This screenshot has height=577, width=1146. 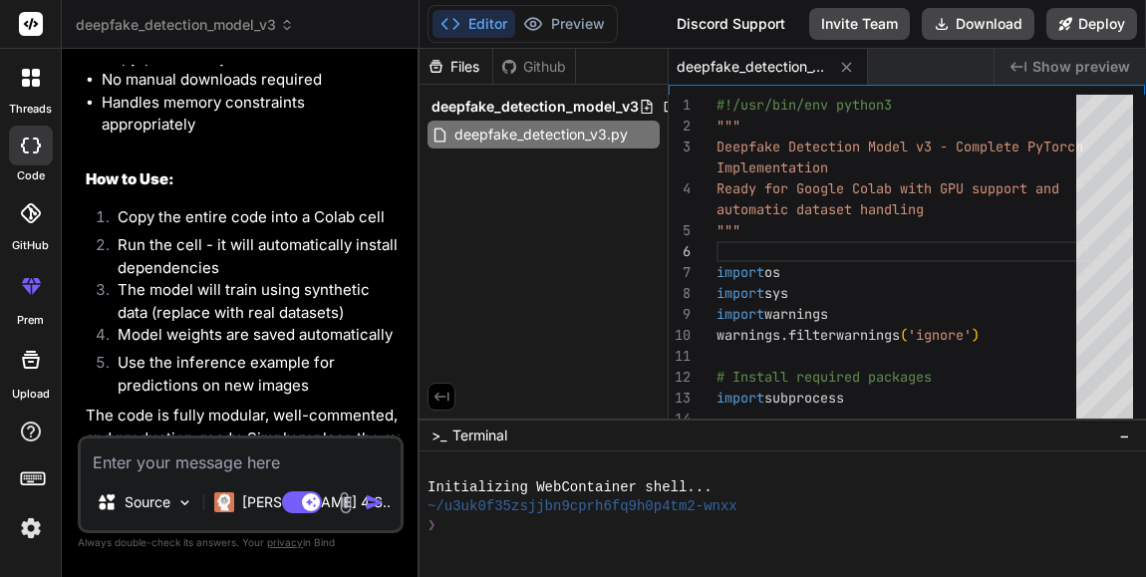 What do you see at coordinates (808, 335) in the screenshot?
I see `span: warnings.filterwarnings` at bounding box center [808, 335].